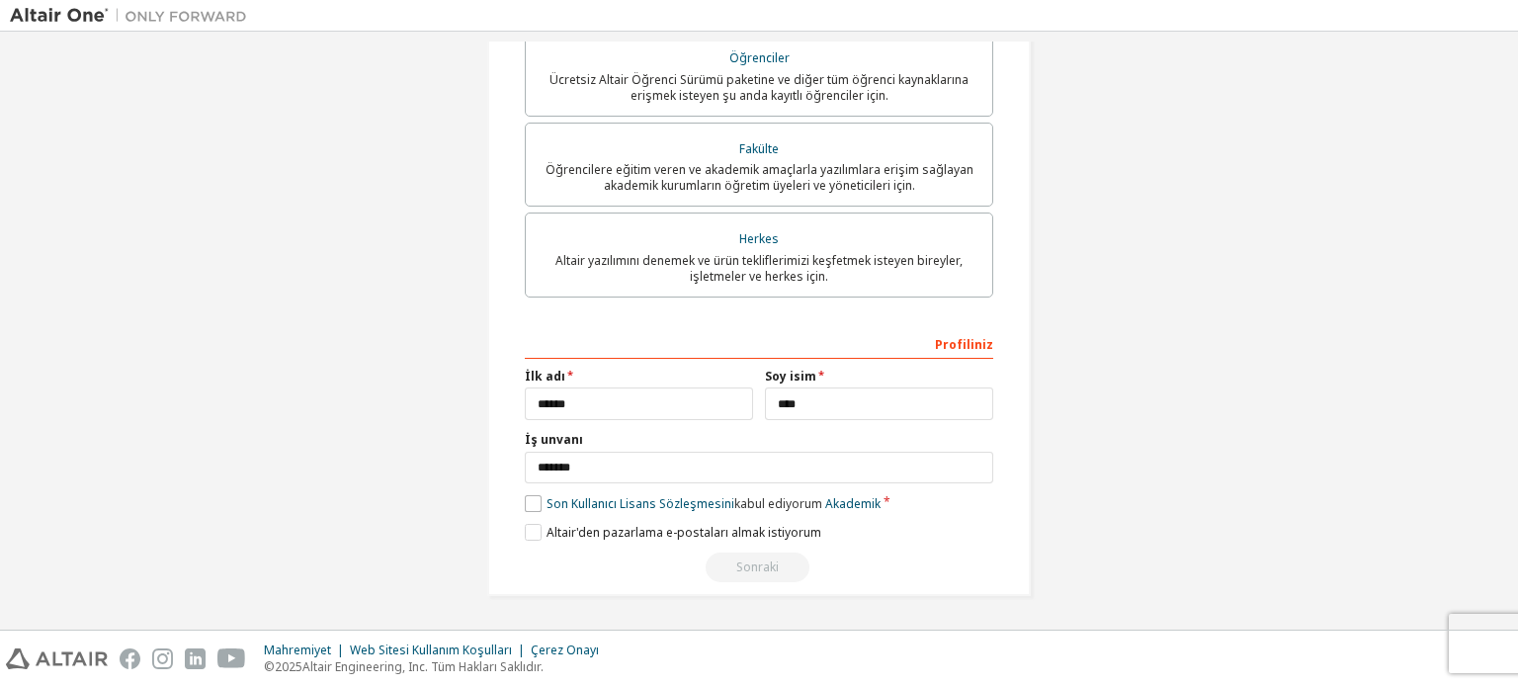 Image resolution: width=1518 pixels, height=687 pixels. What do you see at coordinates (964, 344) in the screenshot?
I see `font: Profiliniz` at bounding box center [964, 344].